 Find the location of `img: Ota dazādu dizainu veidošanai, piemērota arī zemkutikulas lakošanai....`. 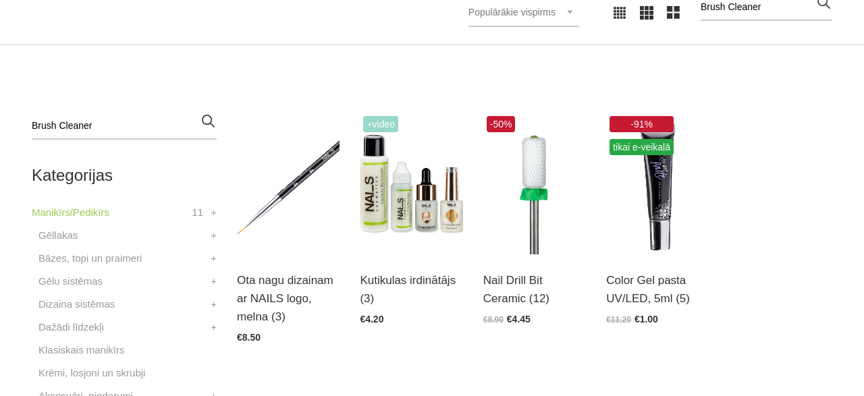

img: Ota dazādu dizainu veidošanai, piemērota arī zemkutikulas lakošanai.... is located at coordinates (288, 184).